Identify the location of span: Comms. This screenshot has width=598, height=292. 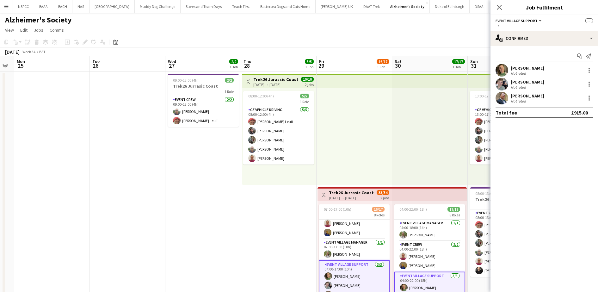
(57, 30).